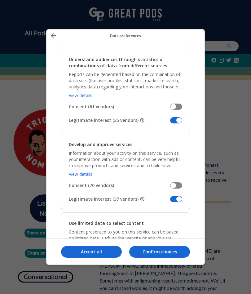 This screenshot has width=251, height=294. What do you see at coordinates (81, 95) in the screenshot?
I see `a: View details, Understand audiences through statistics or combinations of data from different sources` at bounding box center [81, 95].